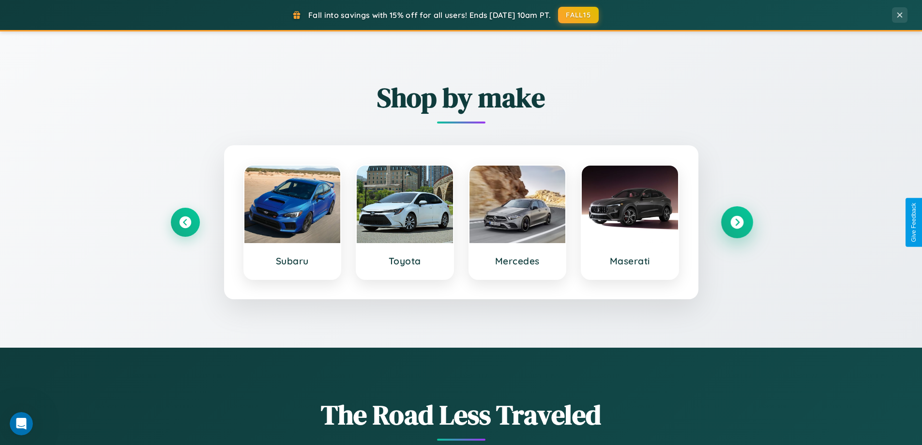 This screenshot has height=445, width=922. What do you see at coordinates (461, 97) in the screenshot?
I see `h2: Shop by make` at bounding box center [461, 97].